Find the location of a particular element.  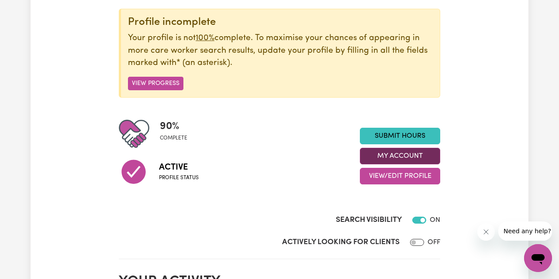

span: ON is located at coordinates (435, 220).